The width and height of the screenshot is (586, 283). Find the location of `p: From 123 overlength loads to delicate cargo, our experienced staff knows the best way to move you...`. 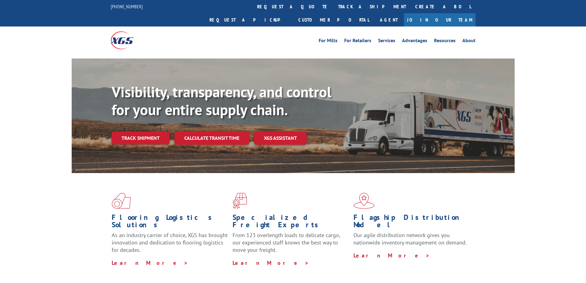

p: From 123 overlength loads to delicate cargo, our experienced staff knows the best way to move you... is located at coordinates (291, 245).